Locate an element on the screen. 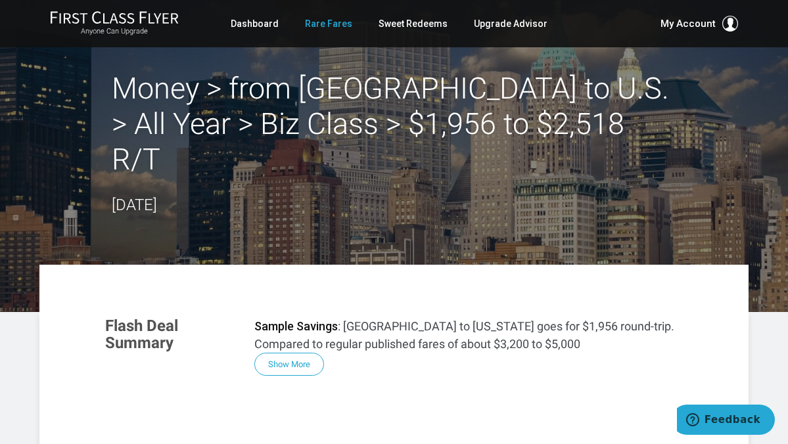 This screenshot has height=444, width=788. h3: Flash Deal Summary is located at coordinates (170, 335).